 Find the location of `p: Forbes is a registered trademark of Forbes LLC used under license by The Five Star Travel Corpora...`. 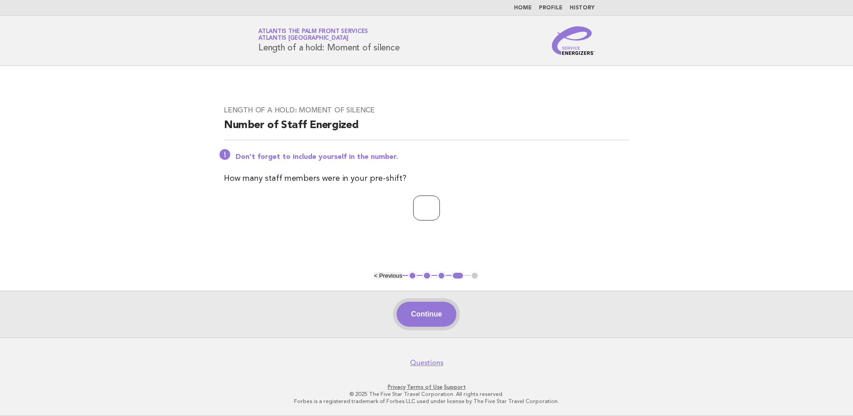

p: Forbes is a registered trademark of Forbes LLC used under license by The Five Star Travel Corpora... is located at coordinates (427, 401).